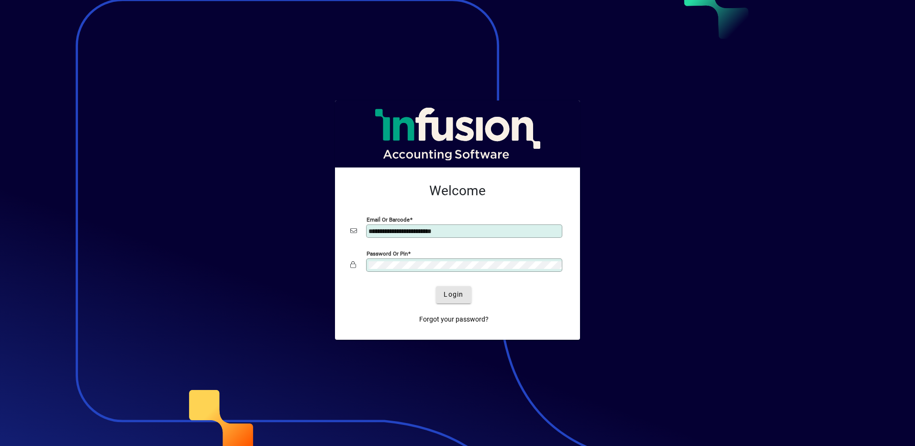  What do you see at coordinates (453, 294) in the screenshot?
I see `span: Login` at bounding box center [453, 294].